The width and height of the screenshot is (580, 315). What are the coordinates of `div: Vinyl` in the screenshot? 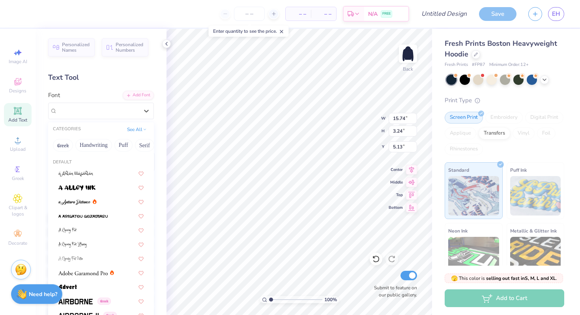 It's located at (523, 133).